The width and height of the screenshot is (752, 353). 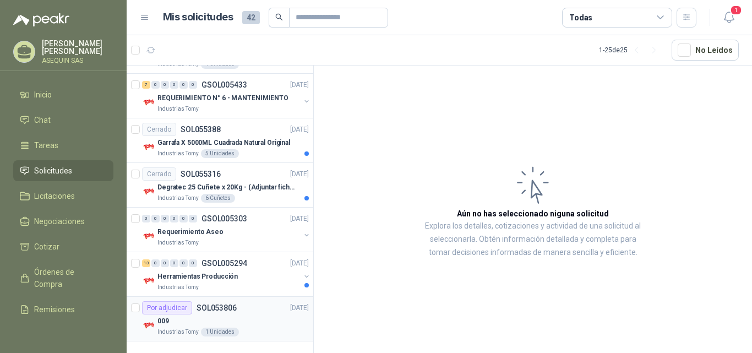 What do you see at coordinates (63, 221) in the screenshot?
I see `a: Negociaciones` at bounding box center [63, 221].